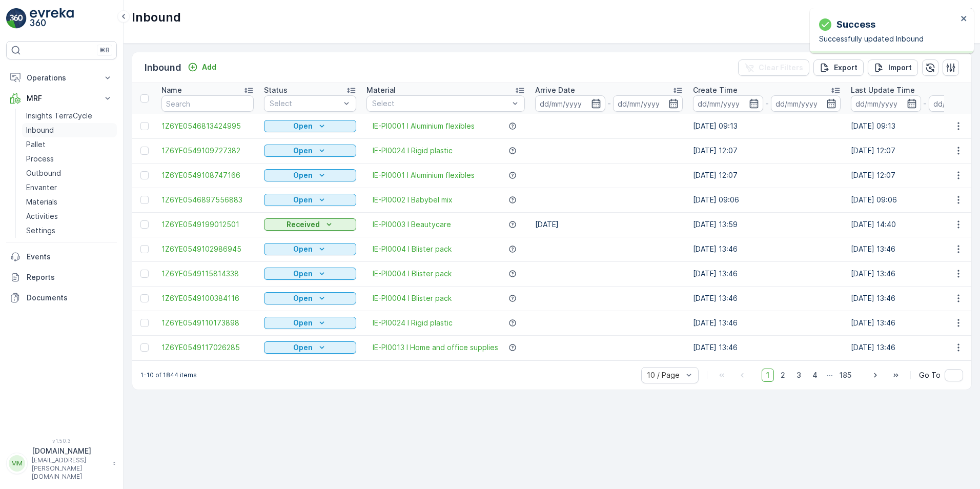  Describe the element at coordinates (888, 39) in the screenshot. I see `p: Successfully updated Inbound` at that location.